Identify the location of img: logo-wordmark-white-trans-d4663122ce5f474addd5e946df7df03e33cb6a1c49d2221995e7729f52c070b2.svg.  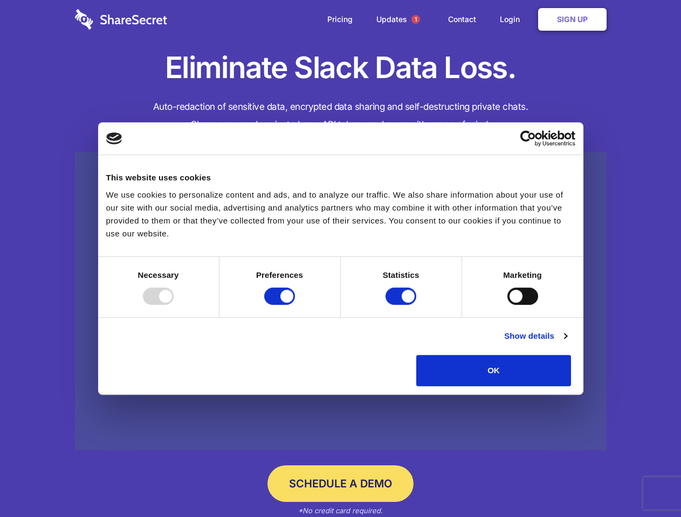
(121, 19).